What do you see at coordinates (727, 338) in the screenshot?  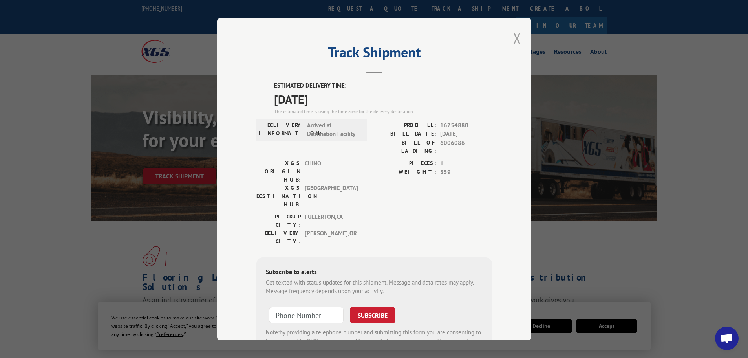 I see `a: Open chat` at bounding box center [727, 338].